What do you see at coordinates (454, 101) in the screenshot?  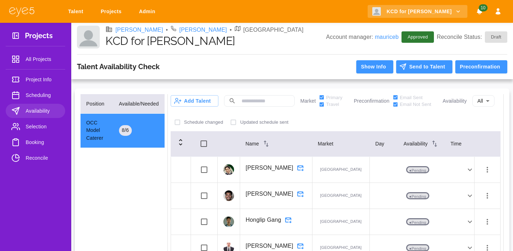 I see `p: Availability` at bounding box center [454, 101].